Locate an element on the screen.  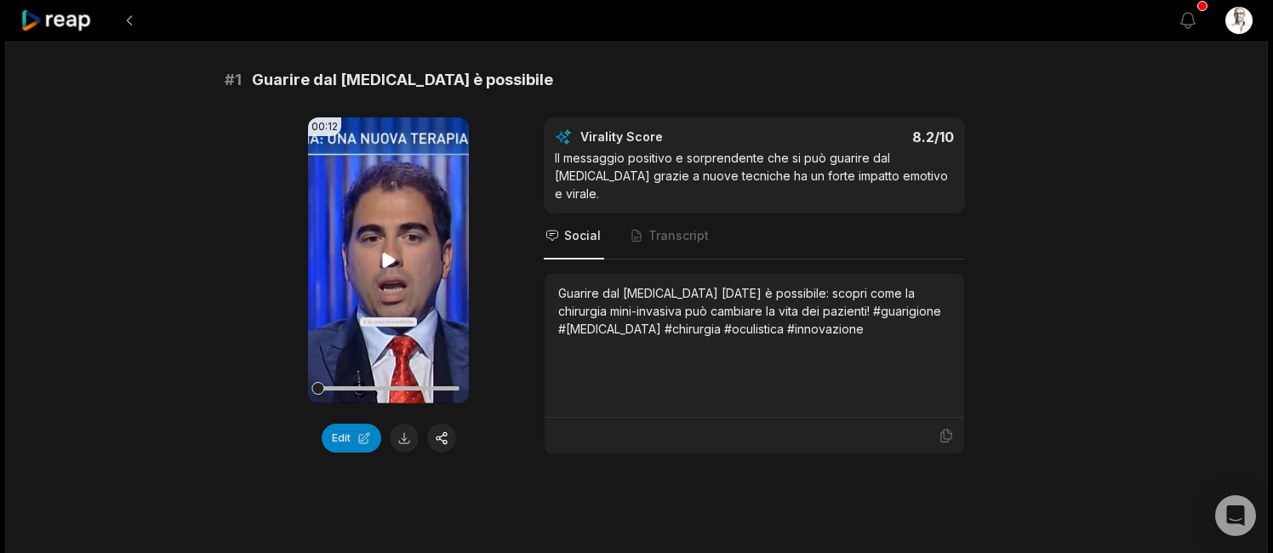
button: Edit is located at coordinates (352, 438).